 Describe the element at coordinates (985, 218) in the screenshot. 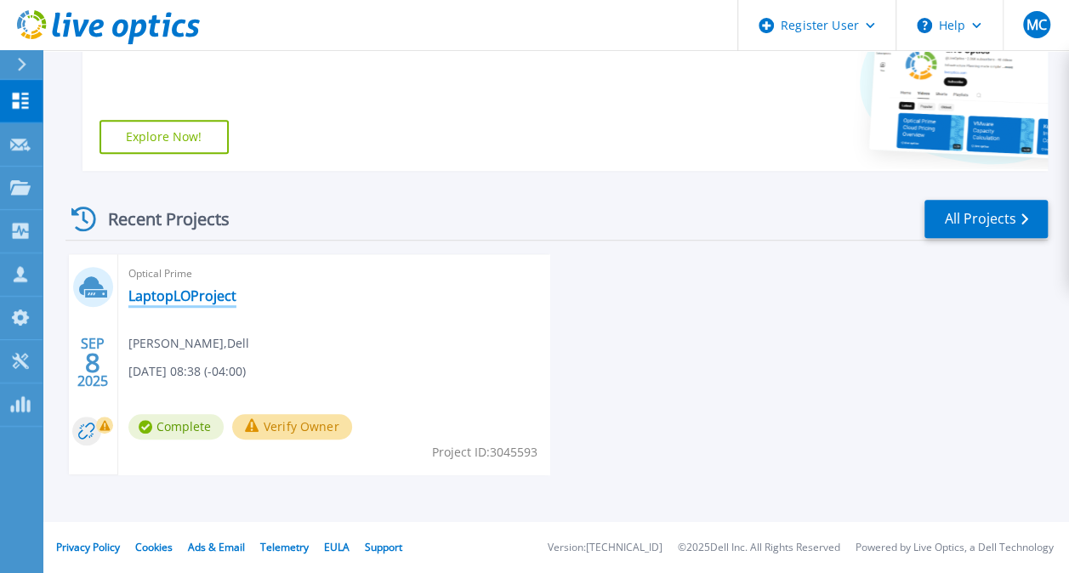

I see `a: All Projects` at that location.